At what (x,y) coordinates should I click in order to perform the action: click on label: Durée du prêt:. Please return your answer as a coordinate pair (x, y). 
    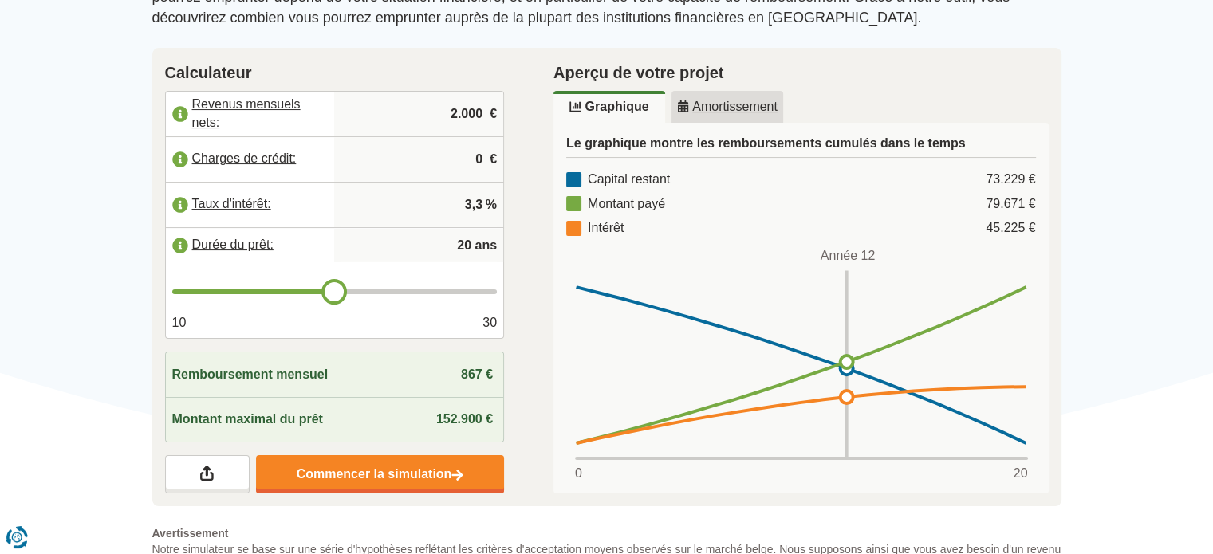
    Looking at the image, I should click on (250, 246).